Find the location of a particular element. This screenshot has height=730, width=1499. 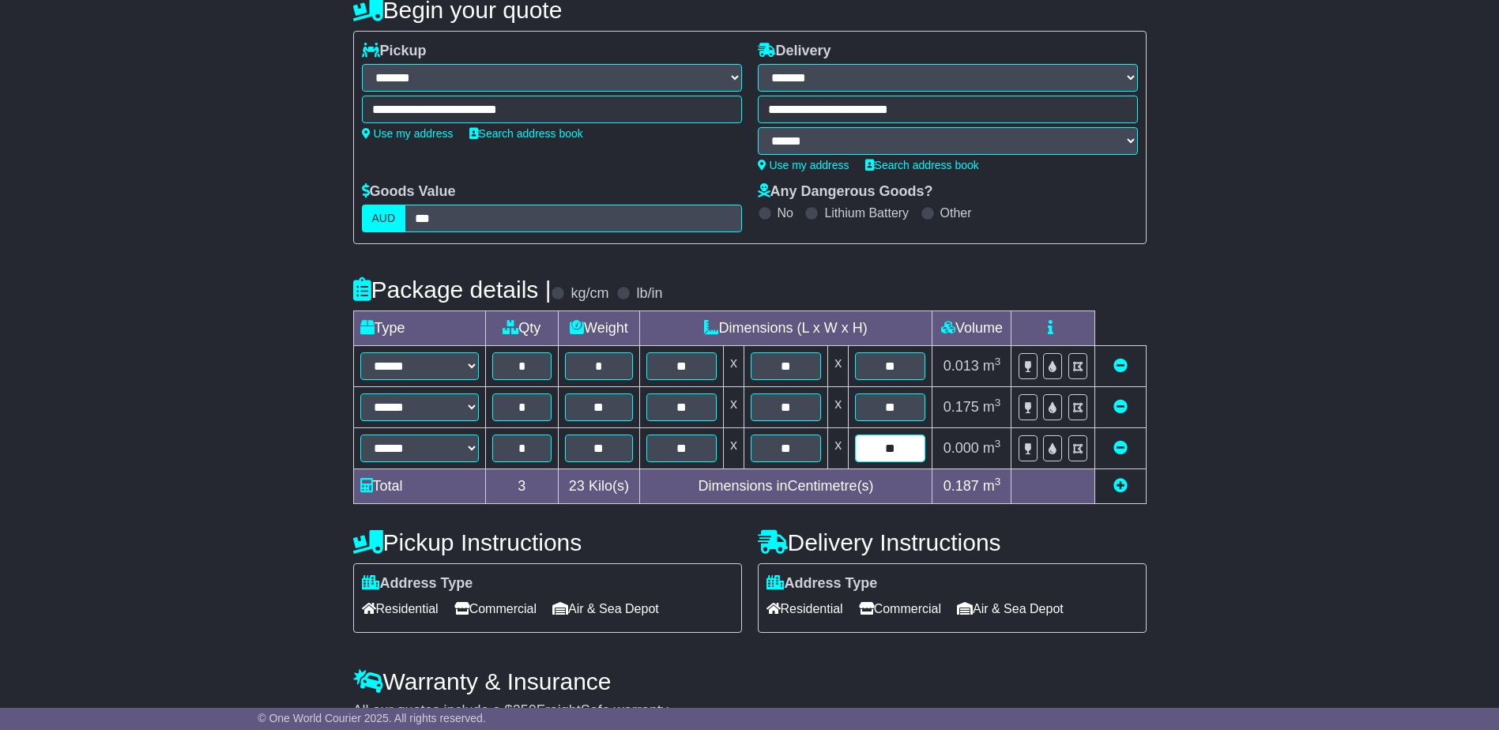

h4: Package details | is located at coordinates (452, 289).